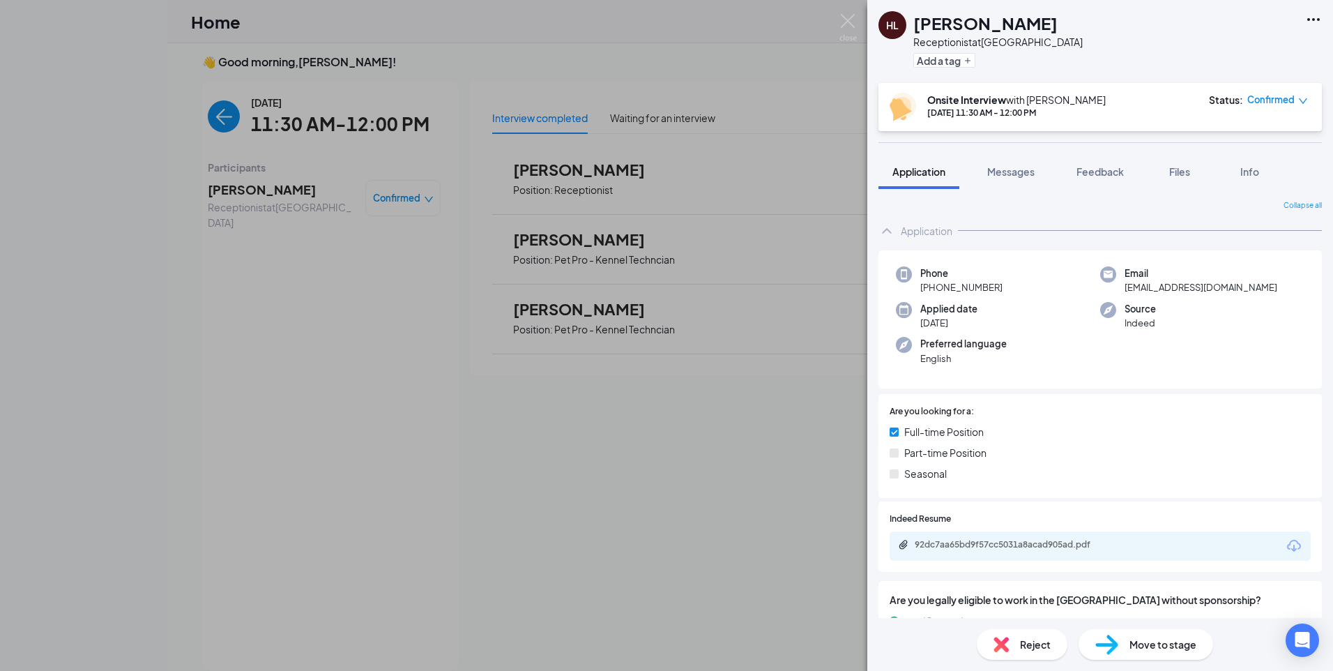 Image resolution: width=1333 pixels, height=671 pixels. I want to click on span: down, so click(1303, 101).